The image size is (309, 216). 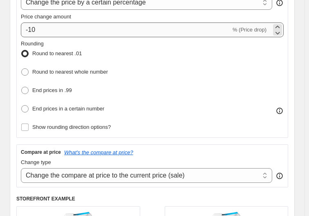 What do you see at coordinates (249, 29) in the screenshot?
I see `span: % (Price drop)` at bounding box center [249, 29].